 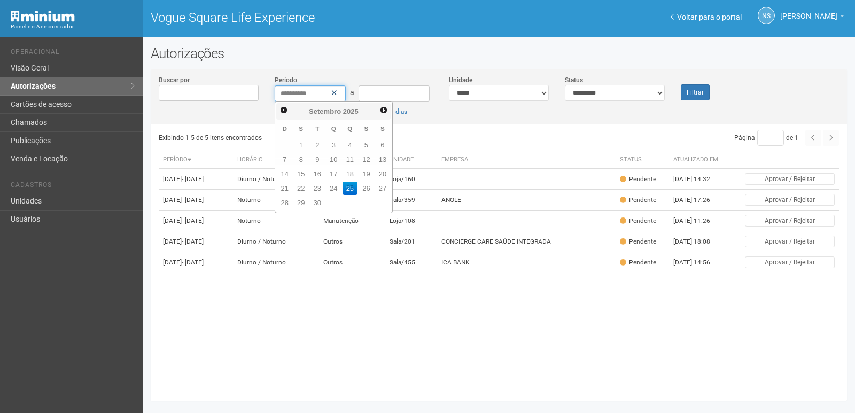 What do you see at coordinates (366, 174) in the screenshot?
I see `a: 19` at bounding box center [366, 174].